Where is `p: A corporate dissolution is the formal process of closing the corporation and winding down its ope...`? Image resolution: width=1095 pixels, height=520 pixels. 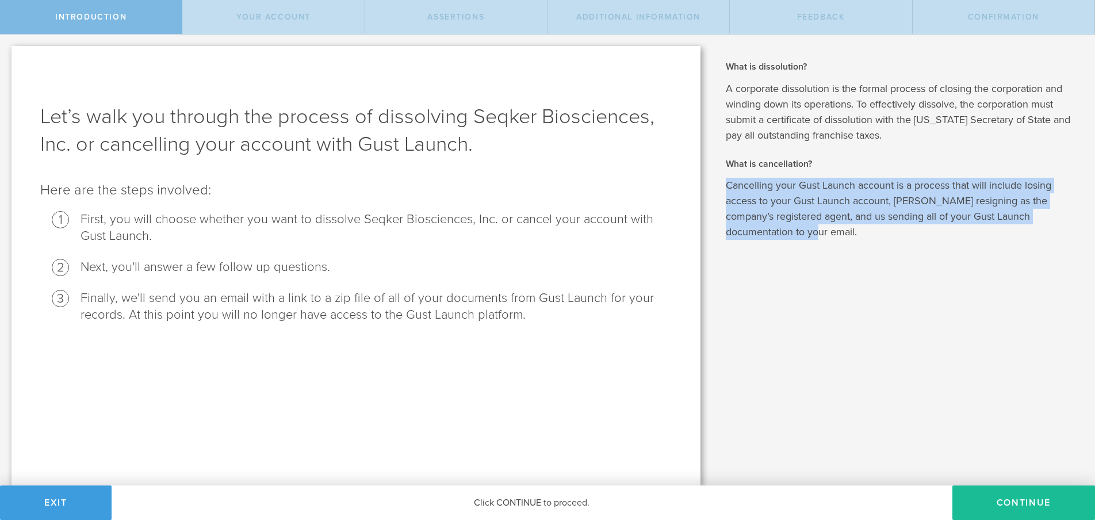
p: A corporate dissolution is the formal process of closing the corporation and winding down its ope... is located at coordinates (902, 112).